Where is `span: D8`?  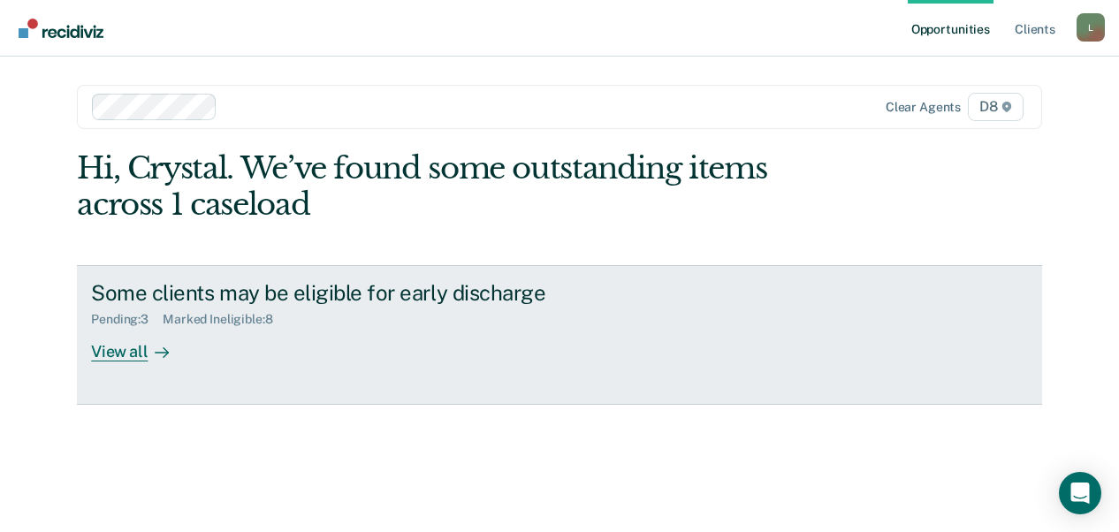
span: D8 is located at coordinates (995, 107).